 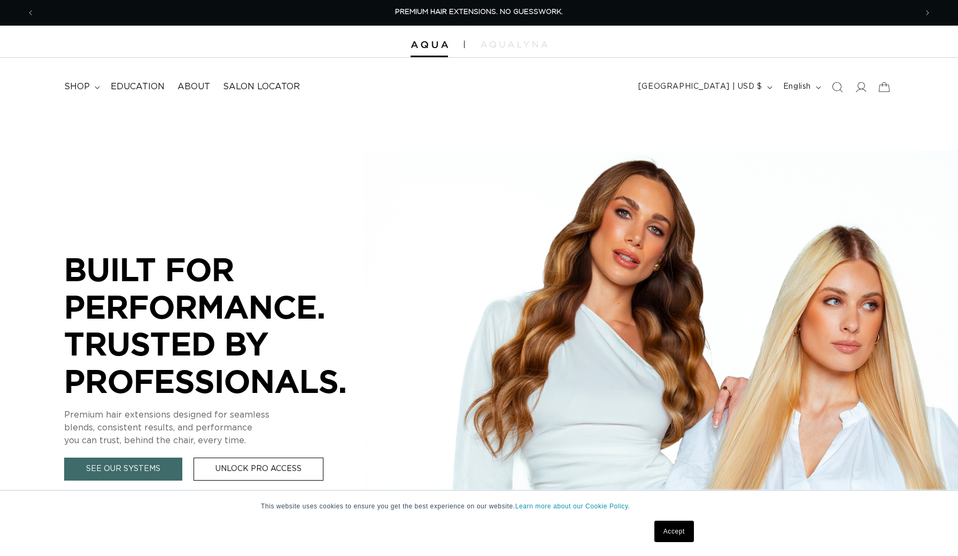 What do you see at coordinates (429, 45) in the screenshot?
I see `img: Aqua Hair Extensions` at bounding box center [429, 45].